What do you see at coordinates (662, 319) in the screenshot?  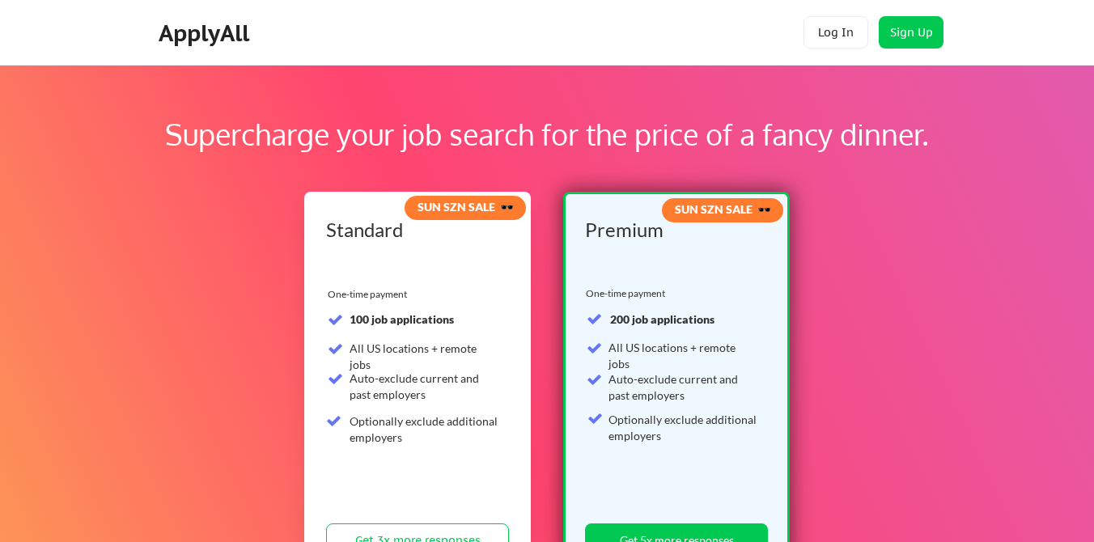 I see `strong: 200 job applications` at bounding box center [662, 319].